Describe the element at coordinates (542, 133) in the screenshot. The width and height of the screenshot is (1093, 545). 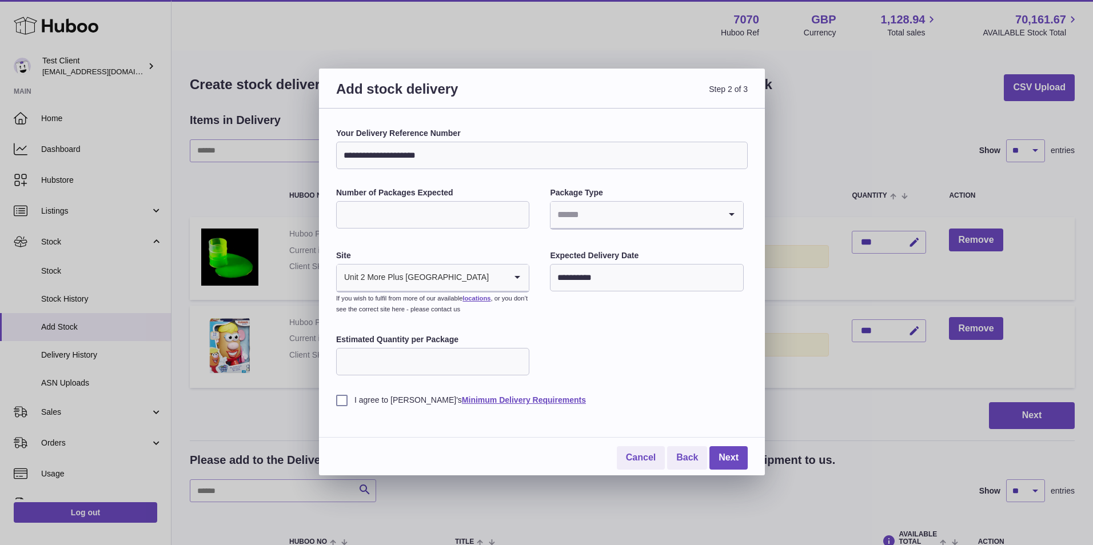
I see `label: Your Delivery Reference Number` at that location.